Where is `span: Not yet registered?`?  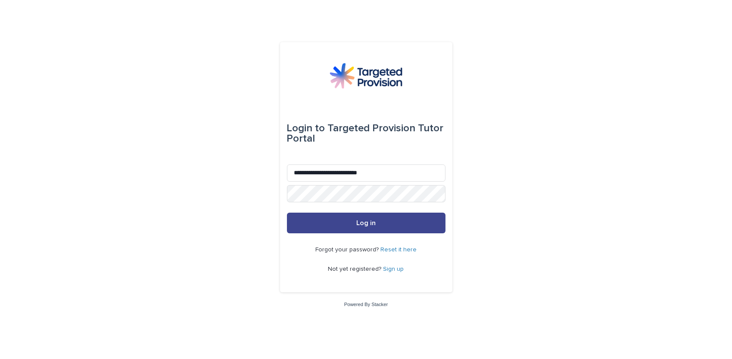 span: Not yet registered? is located at coordinates (356, 269).